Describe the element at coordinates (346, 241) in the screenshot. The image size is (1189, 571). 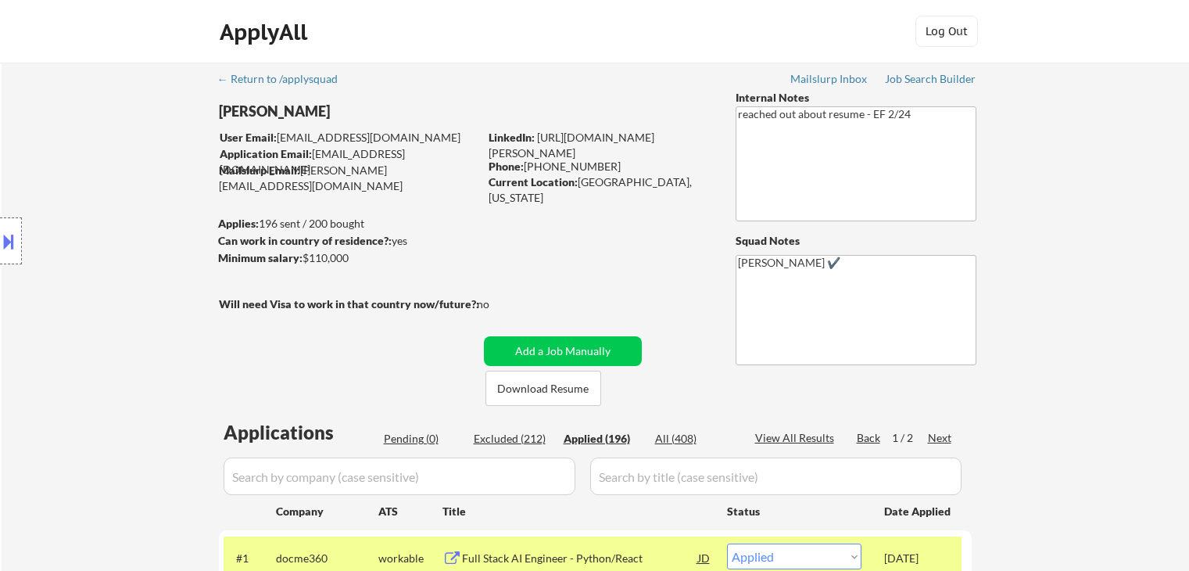
I see `div: yes` at that location.